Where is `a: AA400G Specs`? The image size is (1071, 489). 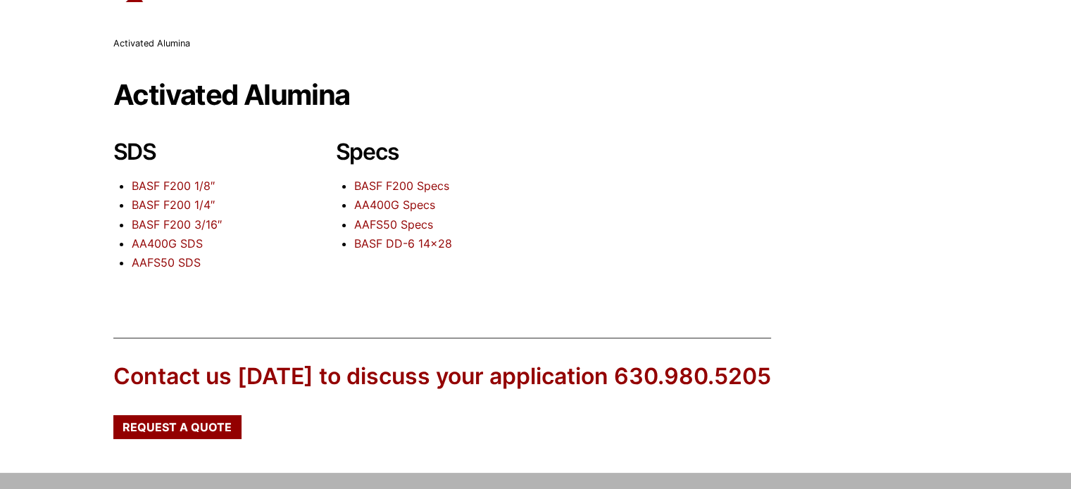
a: AA400G Specs is located at coordinates (394, 205).